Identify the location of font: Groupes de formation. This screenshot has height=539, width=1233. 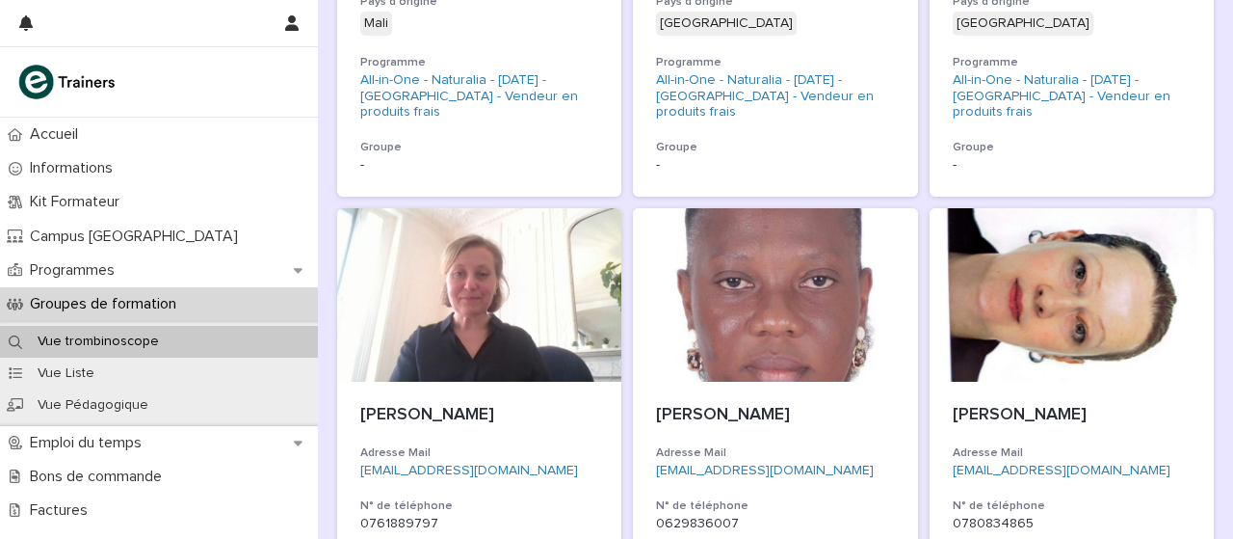
(103, 303).